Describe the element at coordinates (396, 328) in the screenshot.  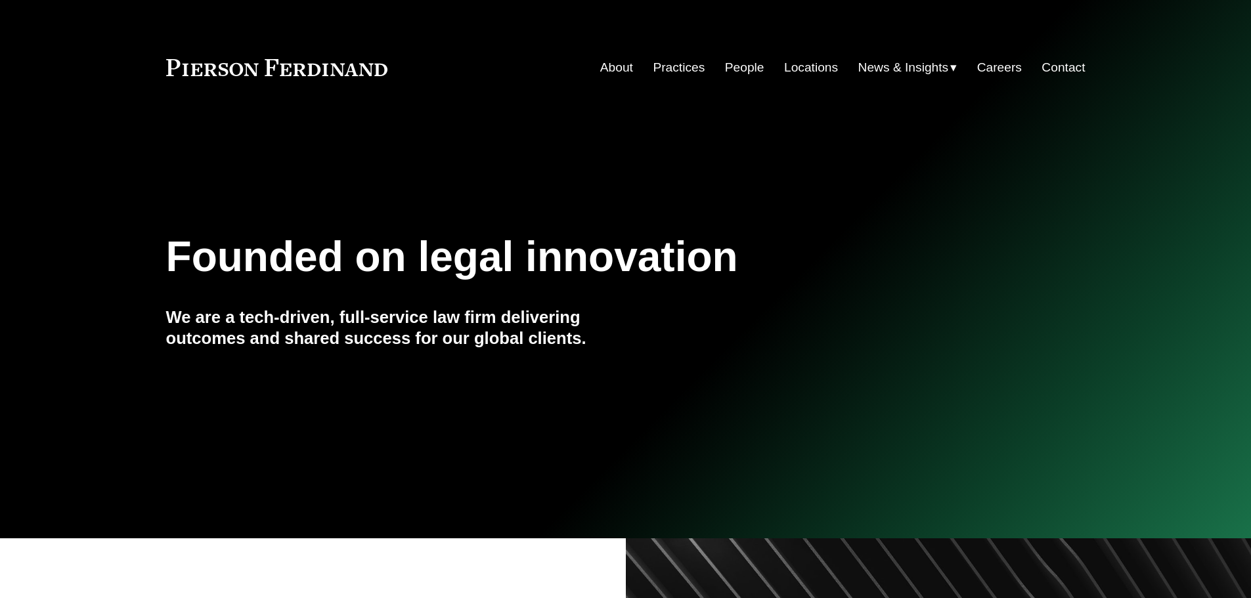
I see `h4: We are a tech-driven, full-service law firm delivering outcomes and shared success for our global...` at that location.